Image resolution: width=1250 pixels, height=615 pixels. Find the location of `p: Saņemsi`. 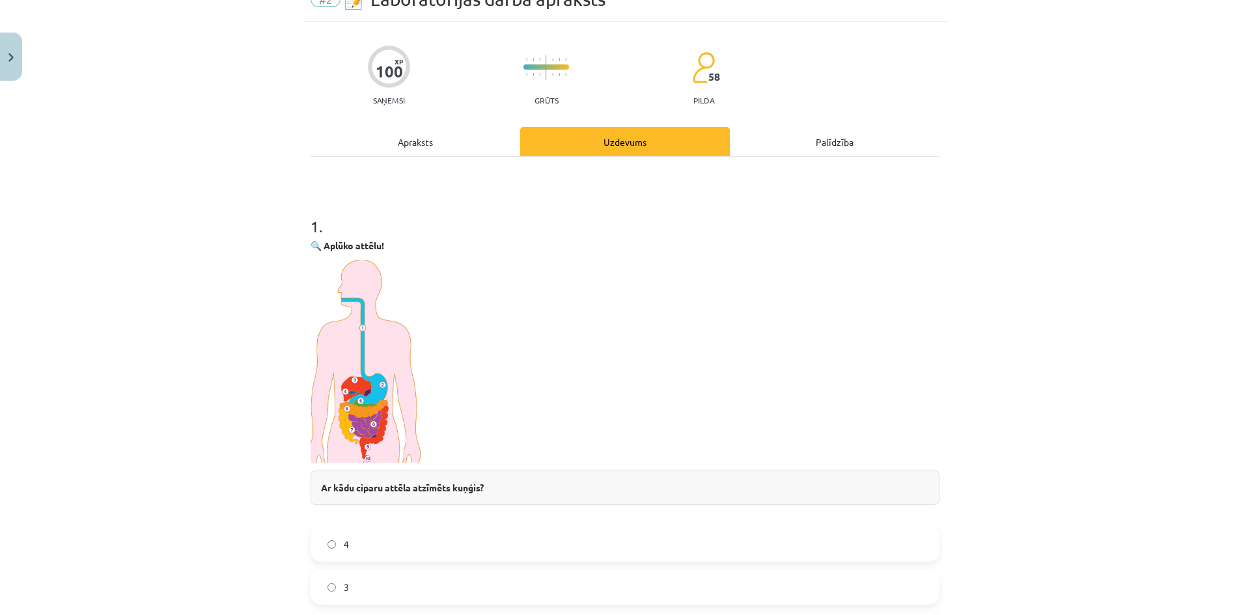

p: Saņemsi is located at coordinates (389, 100).